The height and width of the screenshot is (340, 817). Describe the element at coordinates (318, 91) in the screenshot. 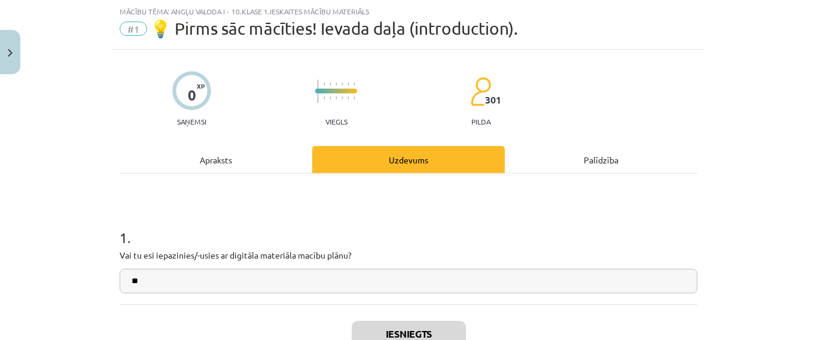

I see `img: icon-long-line-d9ea69661e0d244f92f715978eff75569469978d946b2353a9bb055b3ed8787d.svg` at that location.